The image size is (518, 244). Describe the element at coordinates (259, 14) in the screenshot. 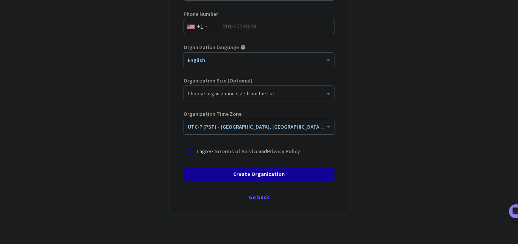

I see `label: Phone Number` at that location.